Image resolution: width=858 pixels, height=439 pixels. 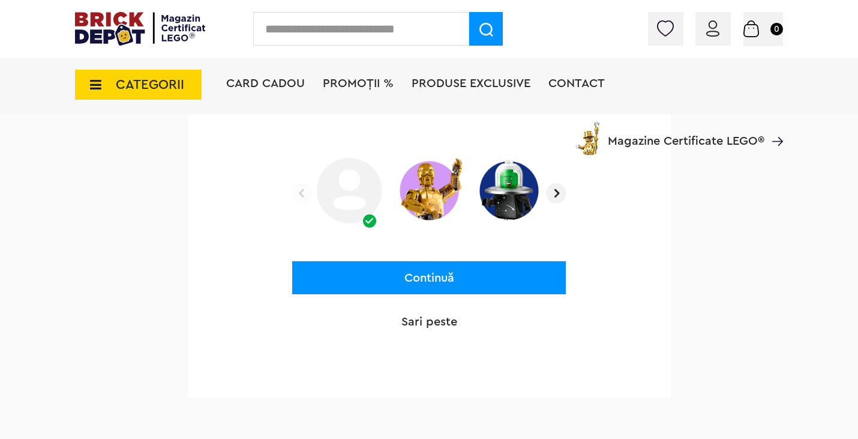 I want to click on span: Magazine Certificate LEGO®, so click(x=686, y=133).